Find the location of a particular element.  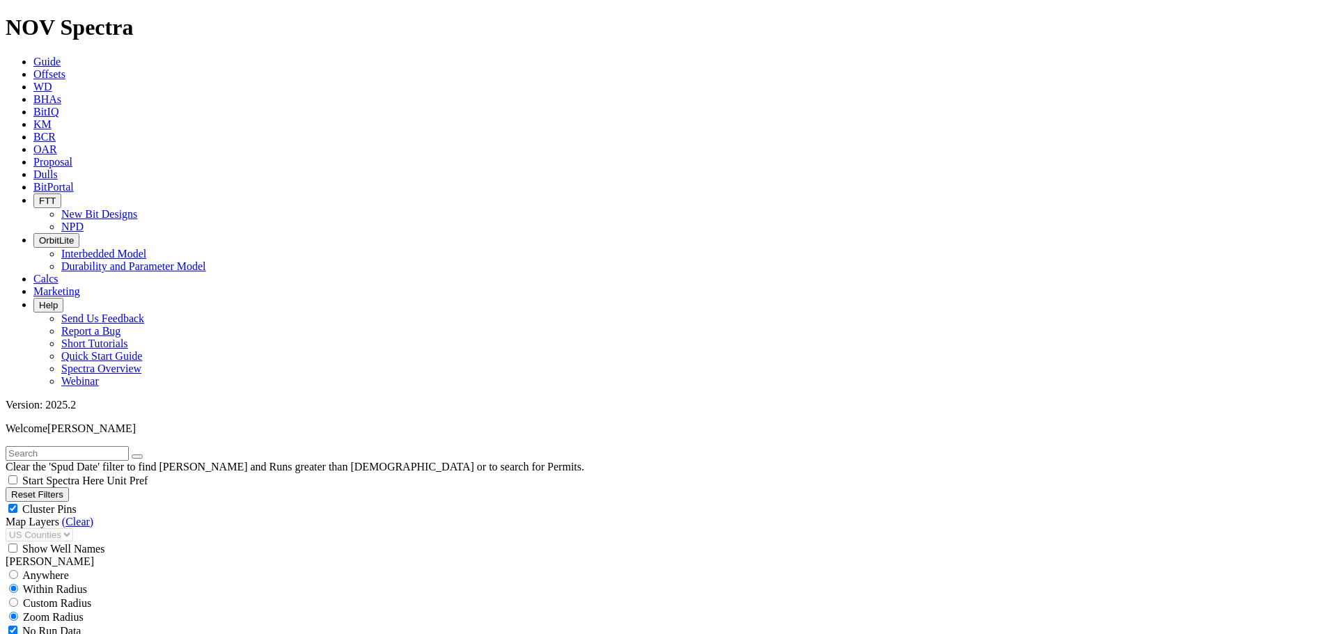

span: OrbitLite is located at coordinates (56, 240).